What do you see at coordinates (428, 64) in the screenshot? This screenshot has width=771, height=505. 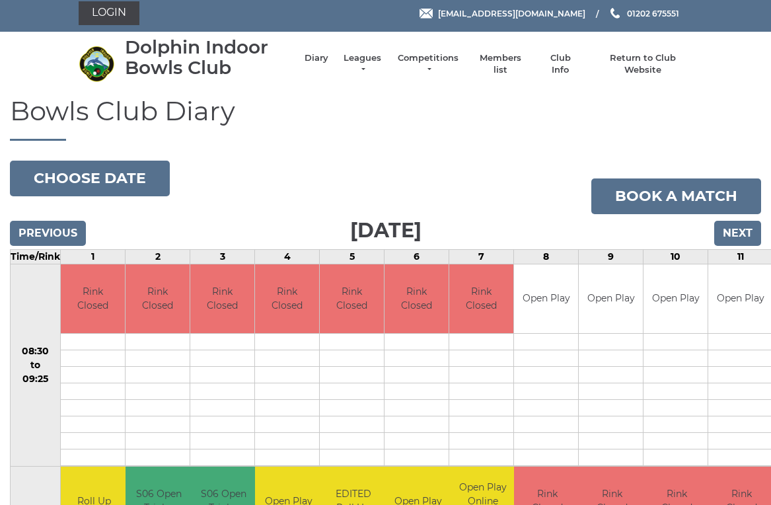 I see `a: Competitions` at bounding box center [428, 64].